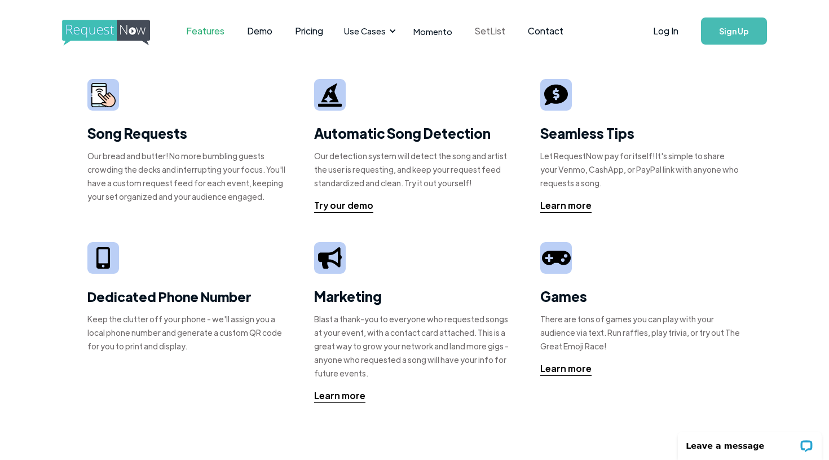 This screenshot has height=460, width=829. I want to click on div: Try our demo, so click(343, 205).